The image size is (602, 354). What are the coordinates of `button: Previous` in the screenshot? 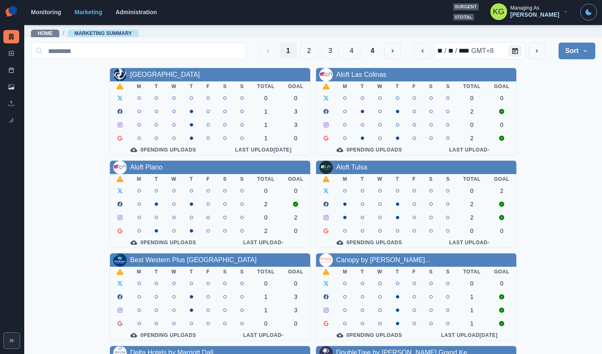 It's located at (268, 51).